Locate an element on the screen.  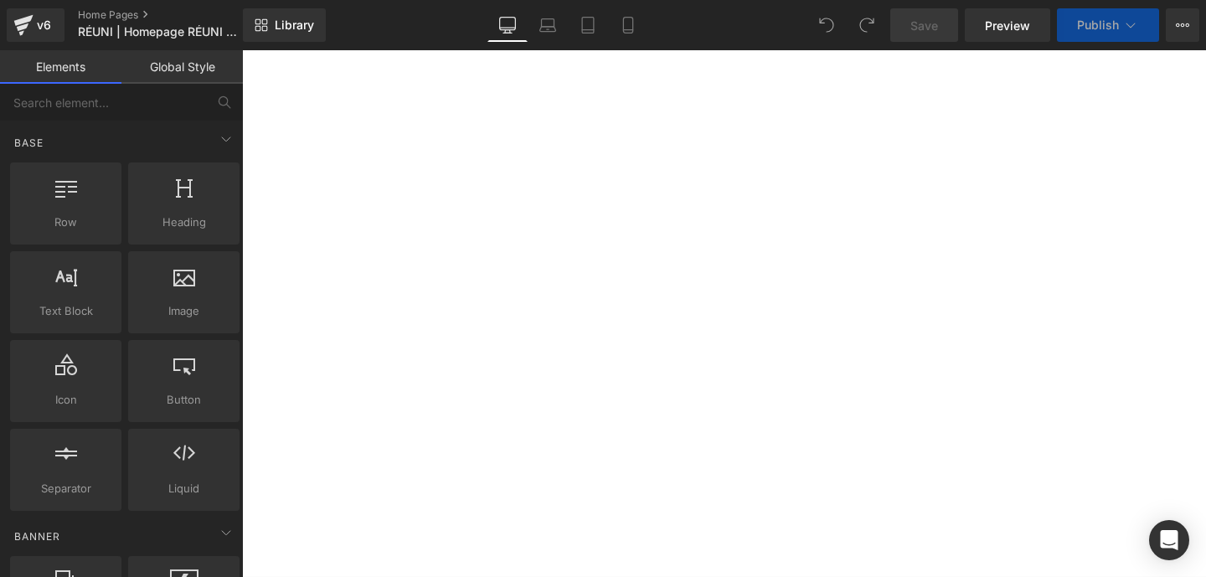
a: Mobile is located at coordinates (628, 25).